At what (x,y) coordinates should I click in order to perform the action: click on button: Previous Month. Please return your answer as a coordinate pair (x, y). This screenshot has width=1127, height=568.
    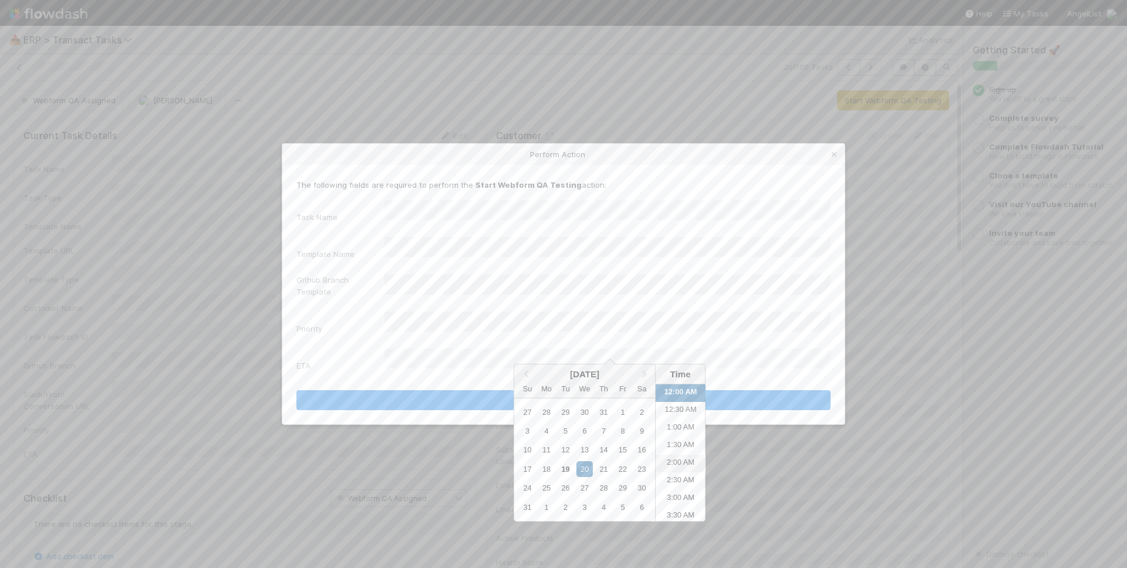
    Looking at the image, I should click on (525, 375).